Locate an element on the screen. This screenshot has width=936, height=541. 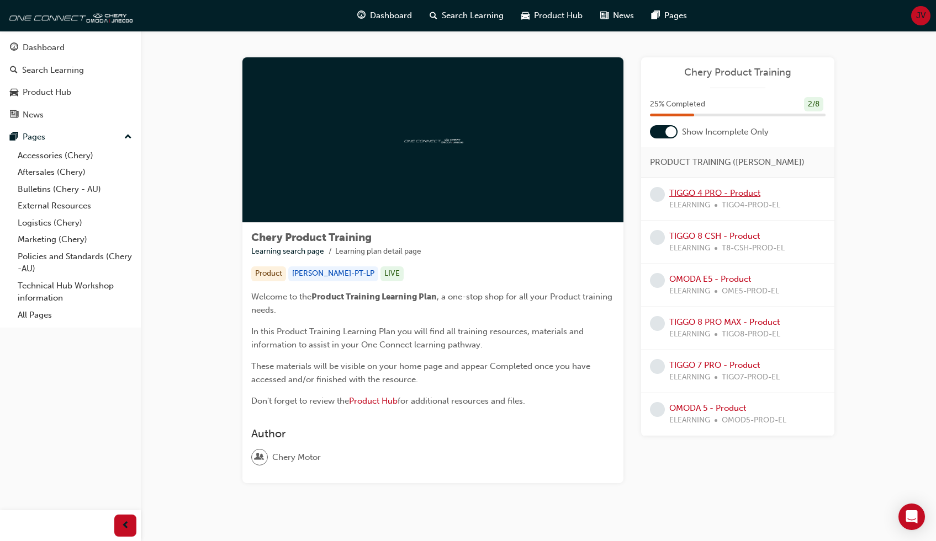
a: Technical Hub Workshop information is located at coordinates (75, 292).